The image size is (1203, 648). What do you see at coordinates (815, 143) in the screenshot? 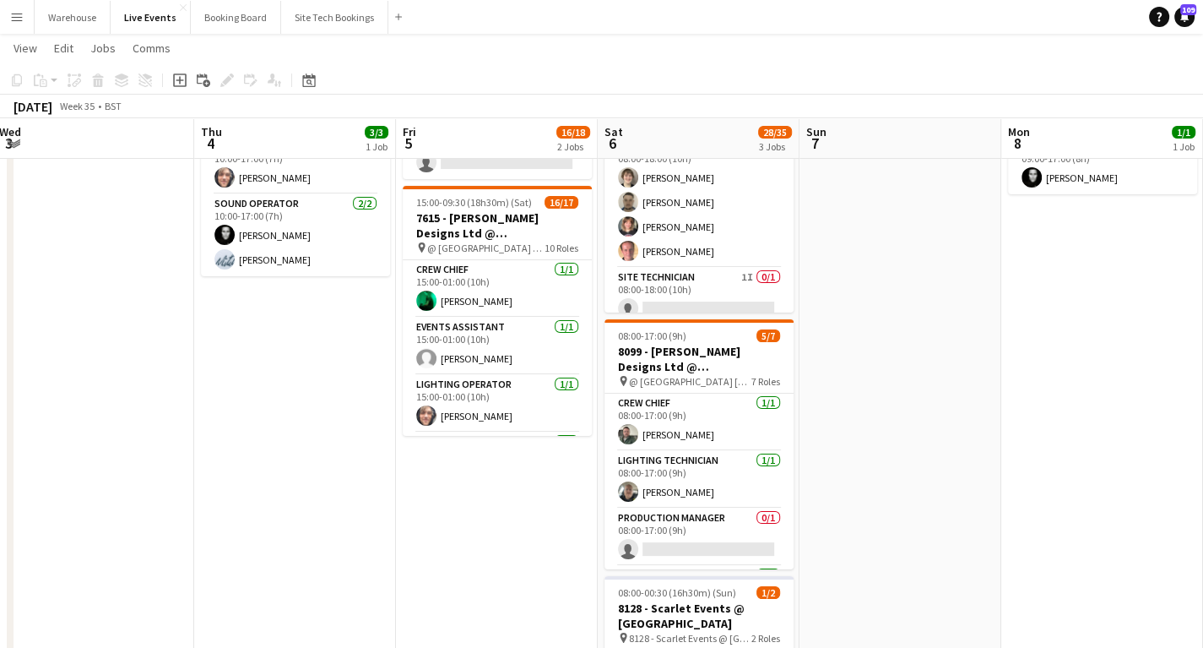
I see `span: 7` at bounding box center [815, 143].